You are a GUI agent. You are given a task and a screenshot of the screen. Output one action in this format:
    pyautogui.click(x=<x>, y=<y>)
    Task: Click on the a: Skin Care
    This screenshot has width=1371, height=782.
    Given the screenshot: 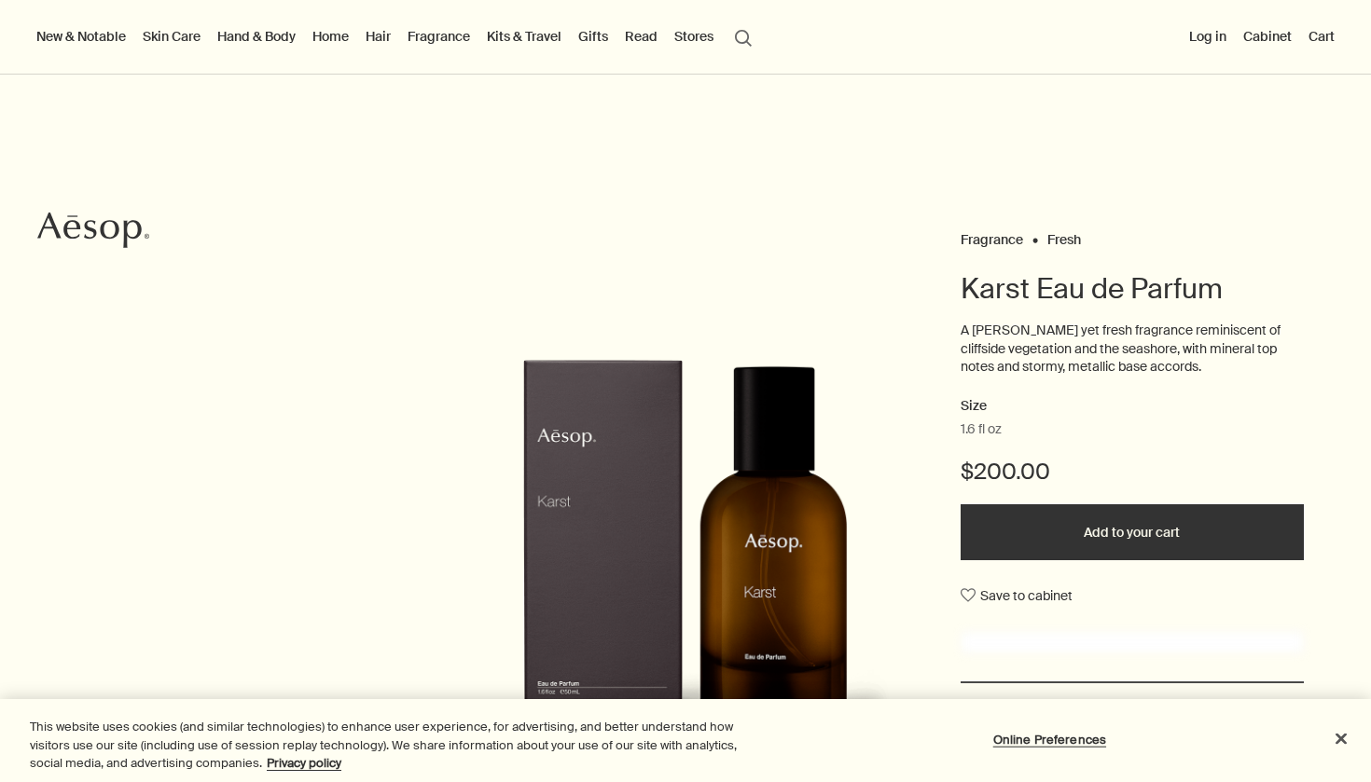 What is the action you would take?
    pyautogui.click(x=172, y=36)
    